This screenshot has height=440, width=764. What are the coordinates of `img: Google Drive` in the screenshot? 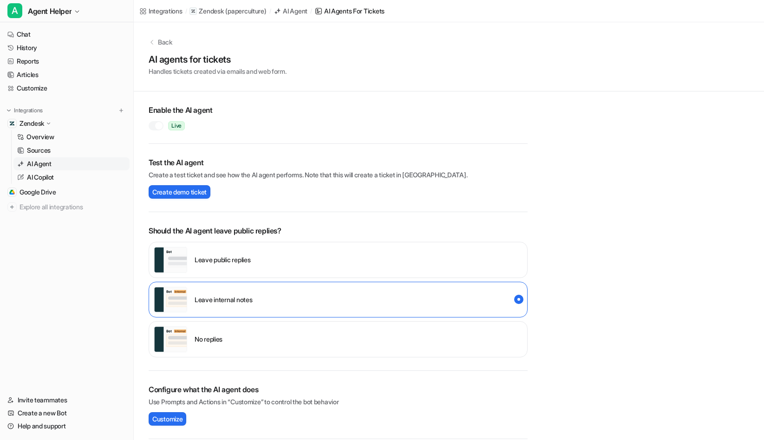 It's located at (12, 192).